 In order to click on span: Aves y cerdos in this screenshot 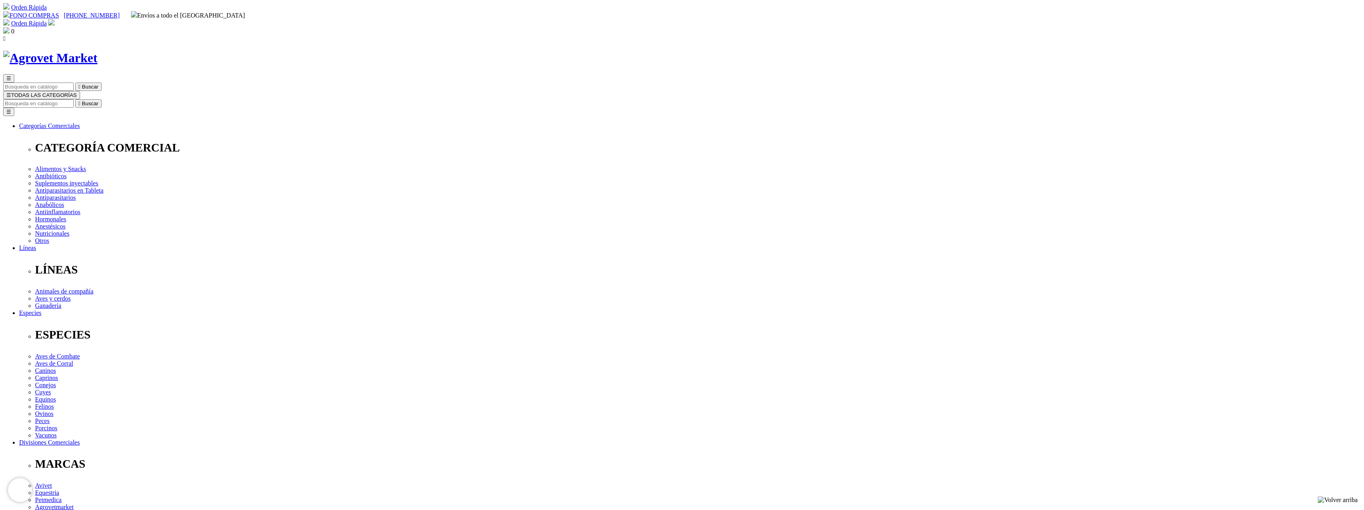, I will do `click(53, 298)`.